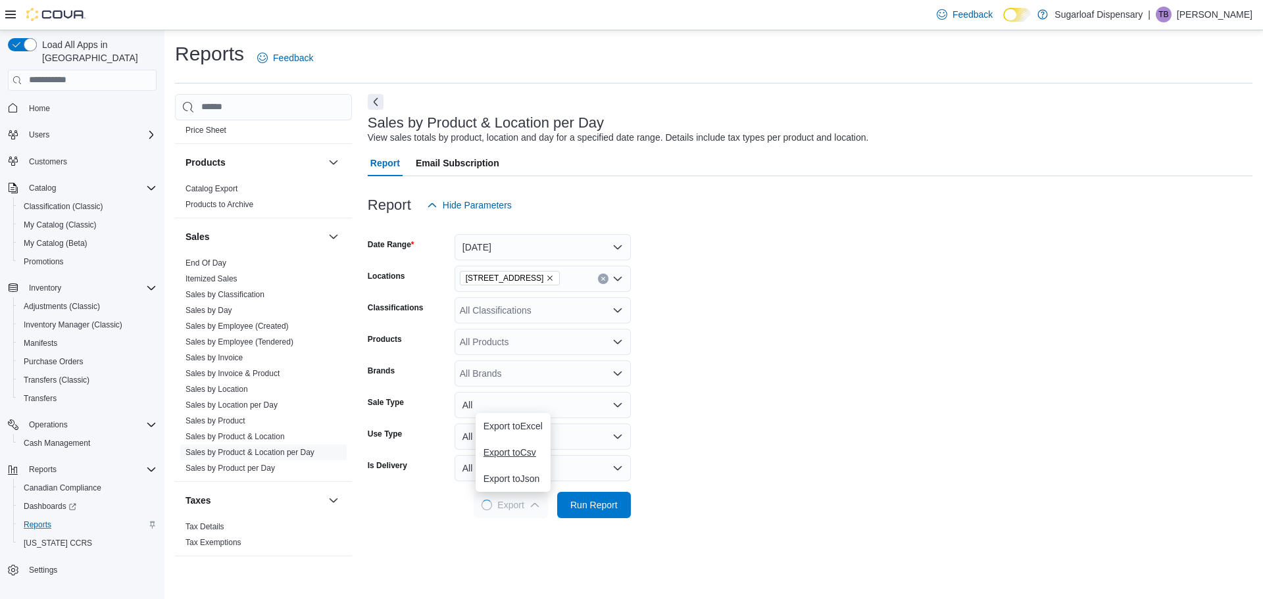  I want to click on label: Is Delivery, so click(387, 466).